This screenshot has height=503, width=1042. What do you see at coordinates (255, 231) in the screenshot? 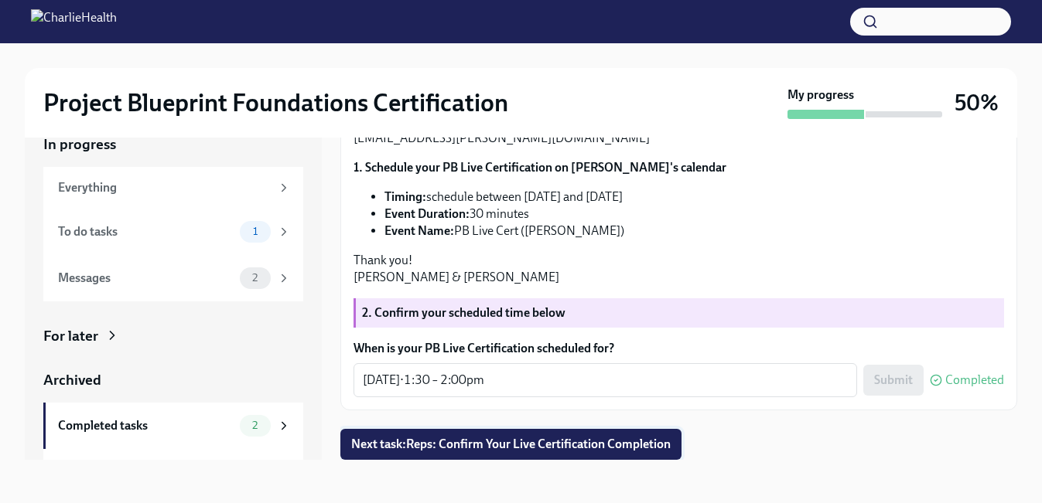
I see `span: 1` at bounding box center [255, 231].